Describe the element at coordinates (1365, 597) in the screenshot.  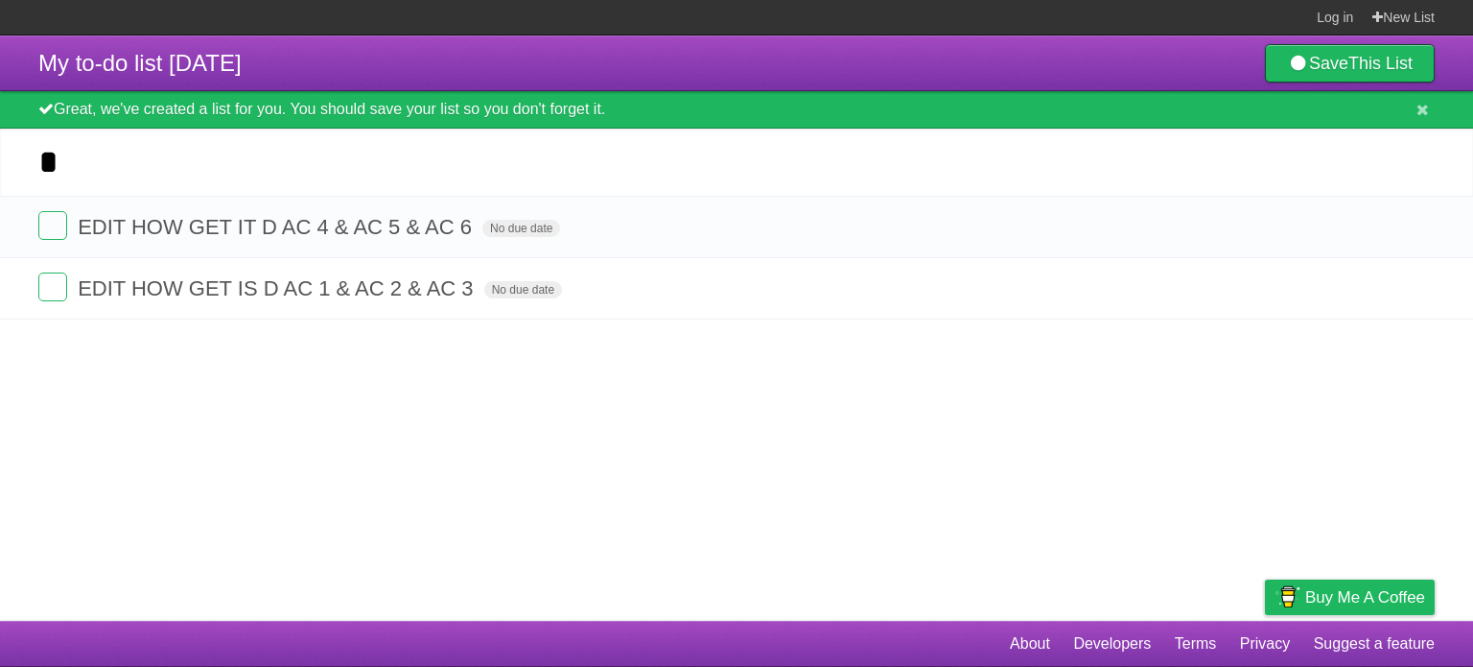
I see `span: Buy me a coffee` at that location.